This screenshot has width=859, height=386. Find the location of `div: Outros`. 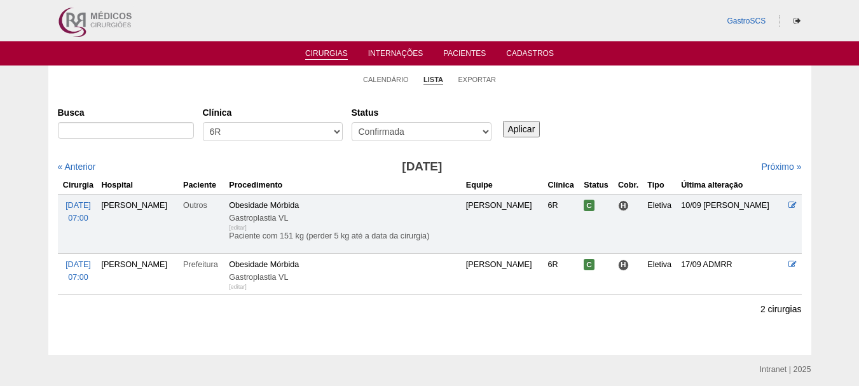

div: Outros is located at coordinates (203, 205).